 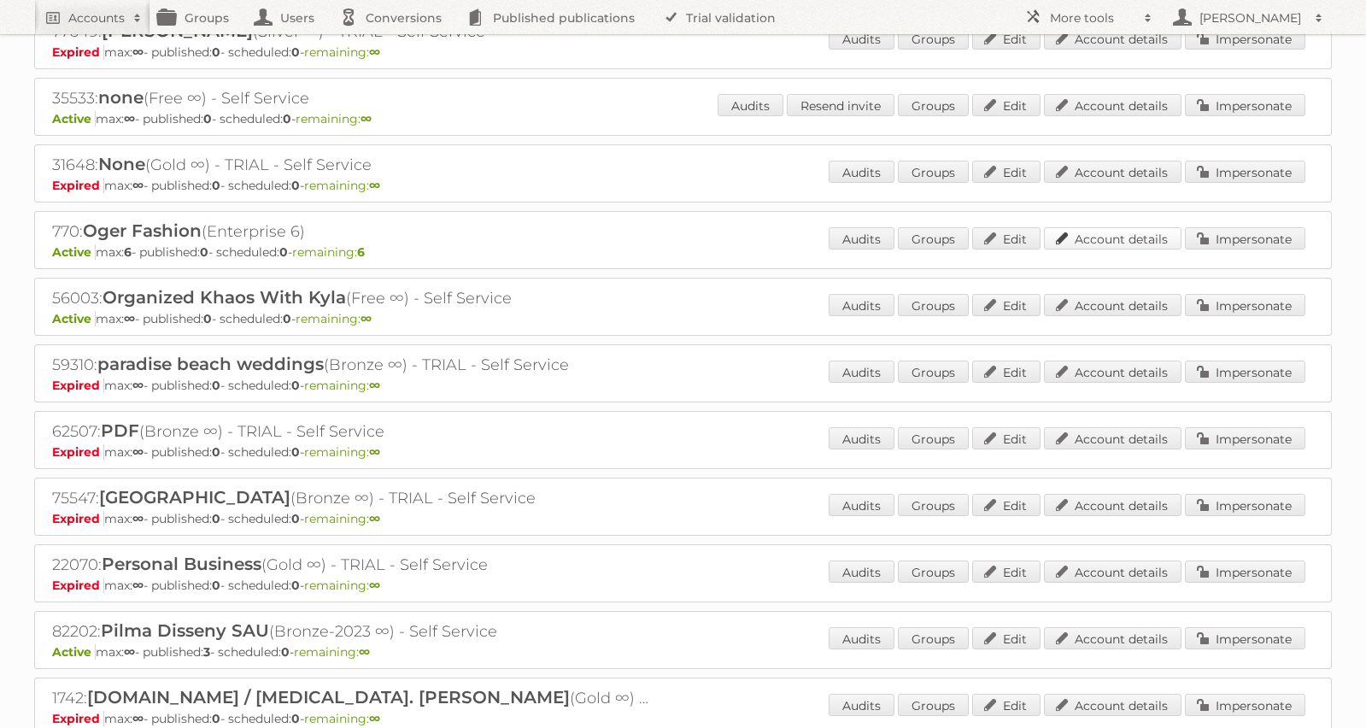 What do you see at coordinates (840, 105) in the screenshot?
I see `a: Resend invite` at bounding box center [840, 105].